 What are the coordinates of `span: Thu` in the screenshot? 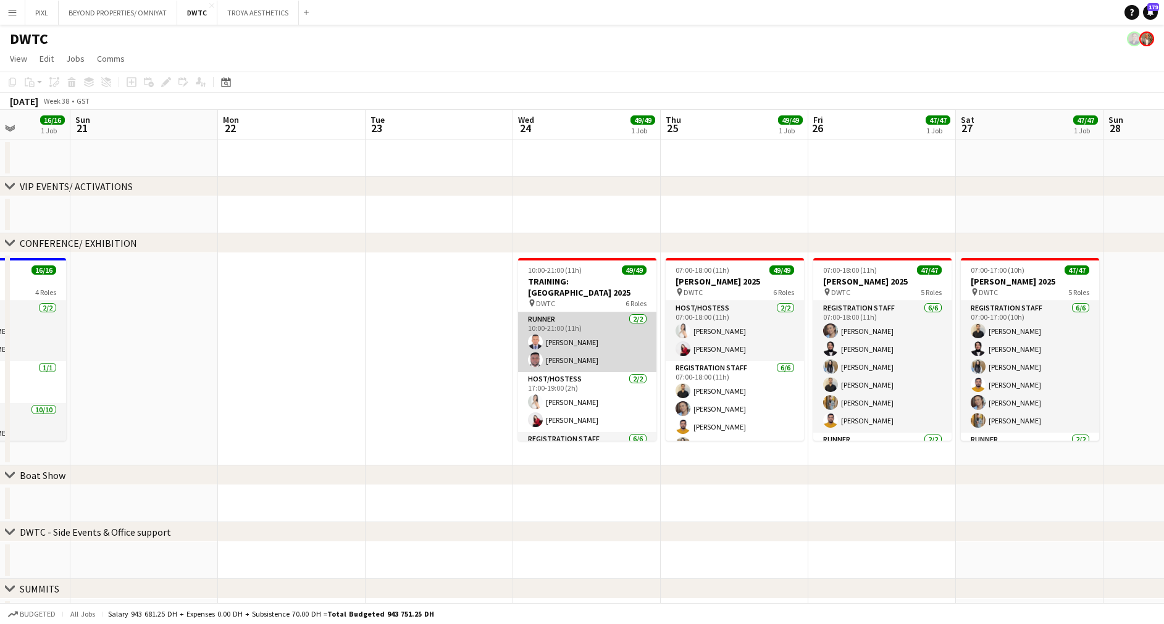 It's located at (673, 120).